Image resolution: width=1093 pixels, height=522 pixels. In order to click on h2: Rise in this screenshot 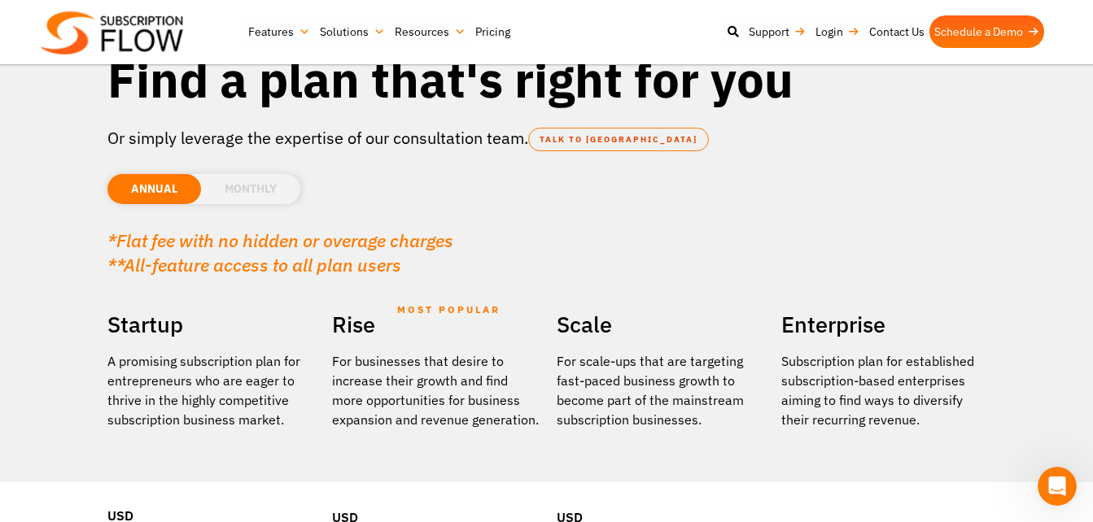, I will do `click(436, 325)`.